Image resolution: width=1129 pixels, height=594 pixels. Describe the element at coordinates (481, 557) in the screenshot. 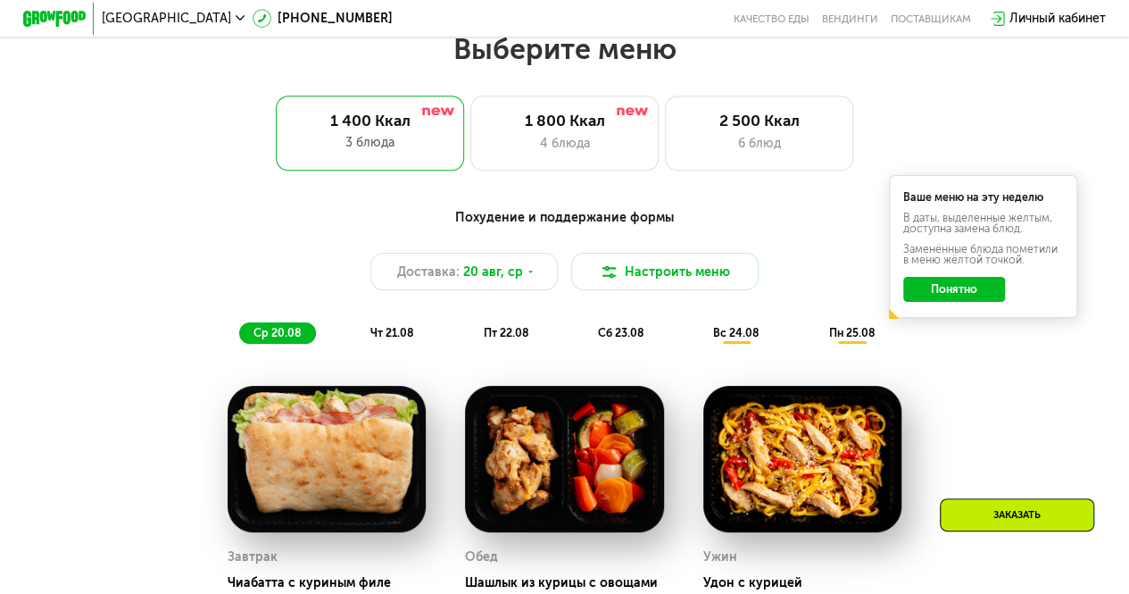

I see `div: Обед` at that location.